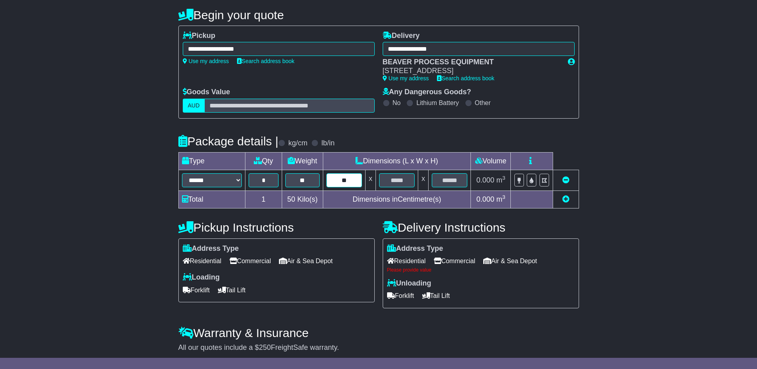 This screenshot has width=757, height=369. Describe the element at coordinates (378, 15) in the screenshot. I see `h4: Begin your quote` at that location.